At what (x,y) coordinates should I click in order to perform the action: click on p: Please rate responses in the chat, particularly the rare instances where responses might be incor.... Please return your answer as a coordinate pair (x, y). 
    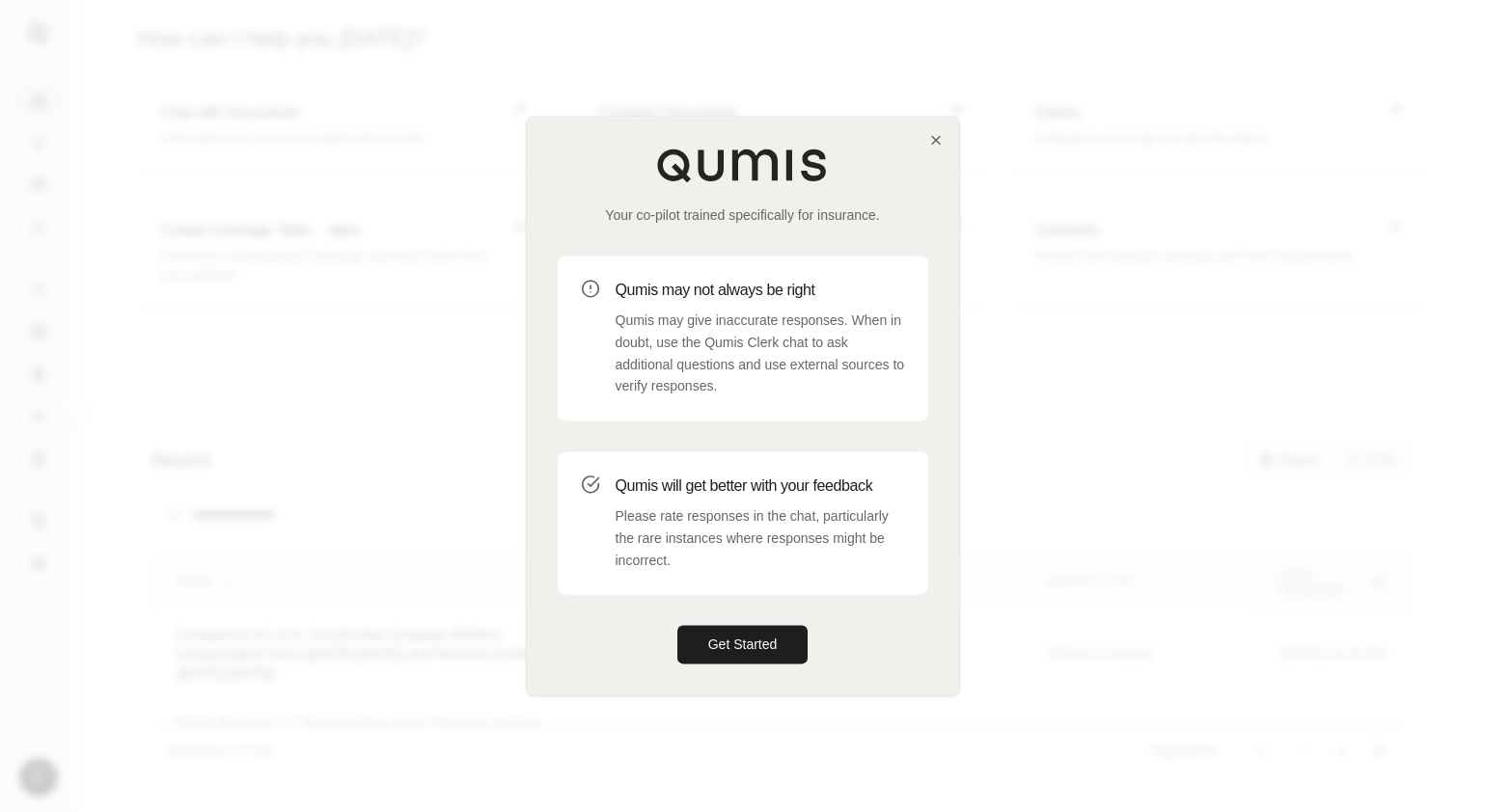
    Looking at the image, I should click on (761, 538).